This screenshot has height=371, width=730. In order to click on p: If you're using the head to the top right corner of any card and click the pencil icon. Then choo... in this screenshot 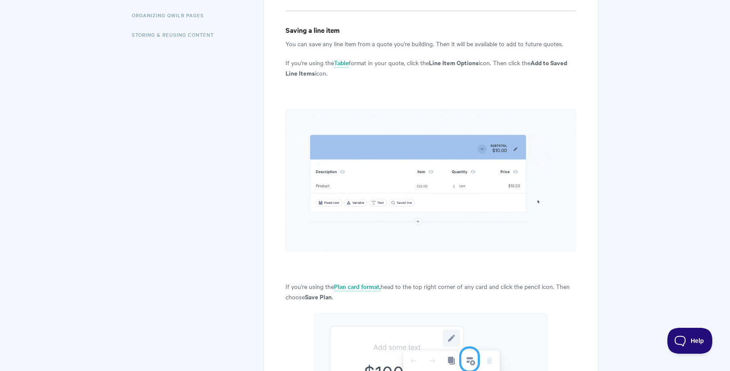, I will do `click(431, 292)`.